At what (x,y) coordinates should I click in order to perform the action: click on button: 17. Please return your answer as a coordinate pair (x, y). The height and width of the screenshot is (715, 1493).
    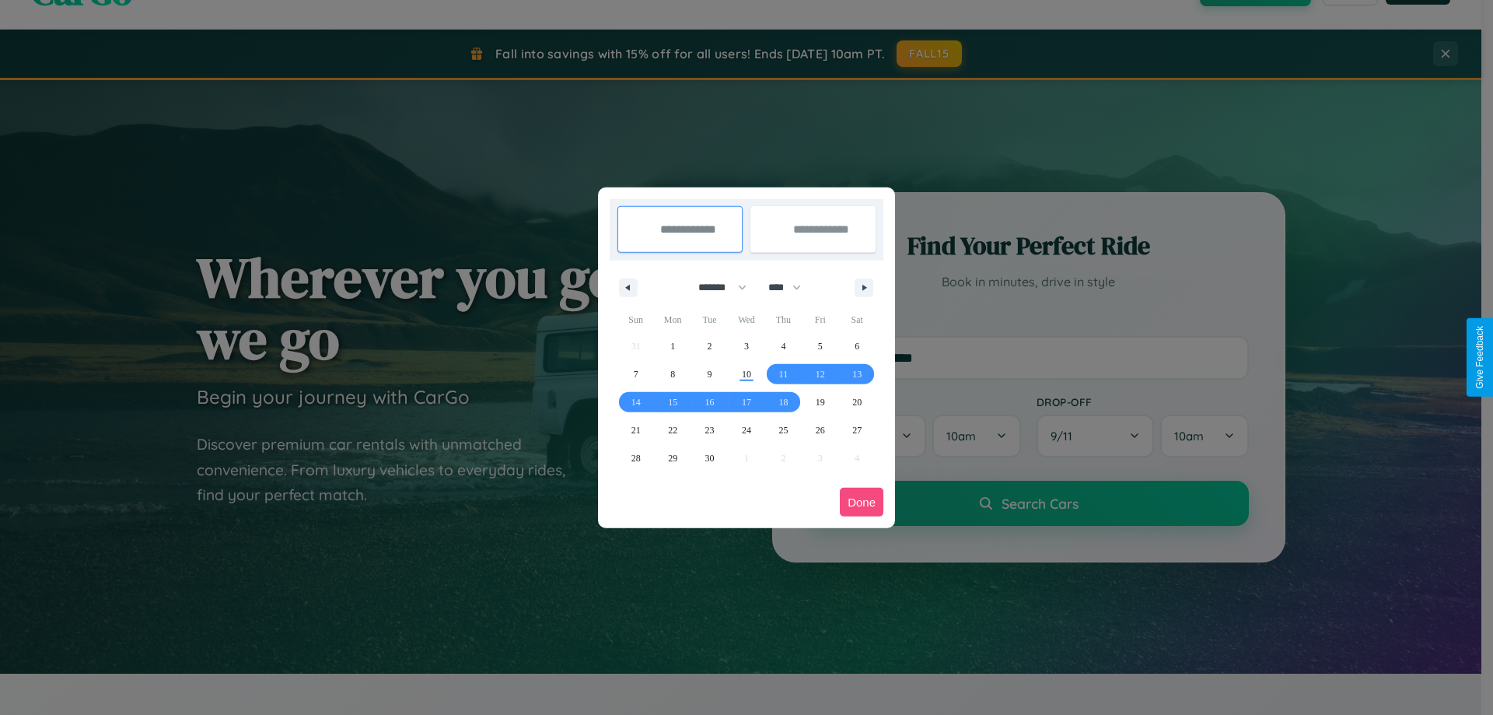
    Looking at the image, I should click on (746, 402).